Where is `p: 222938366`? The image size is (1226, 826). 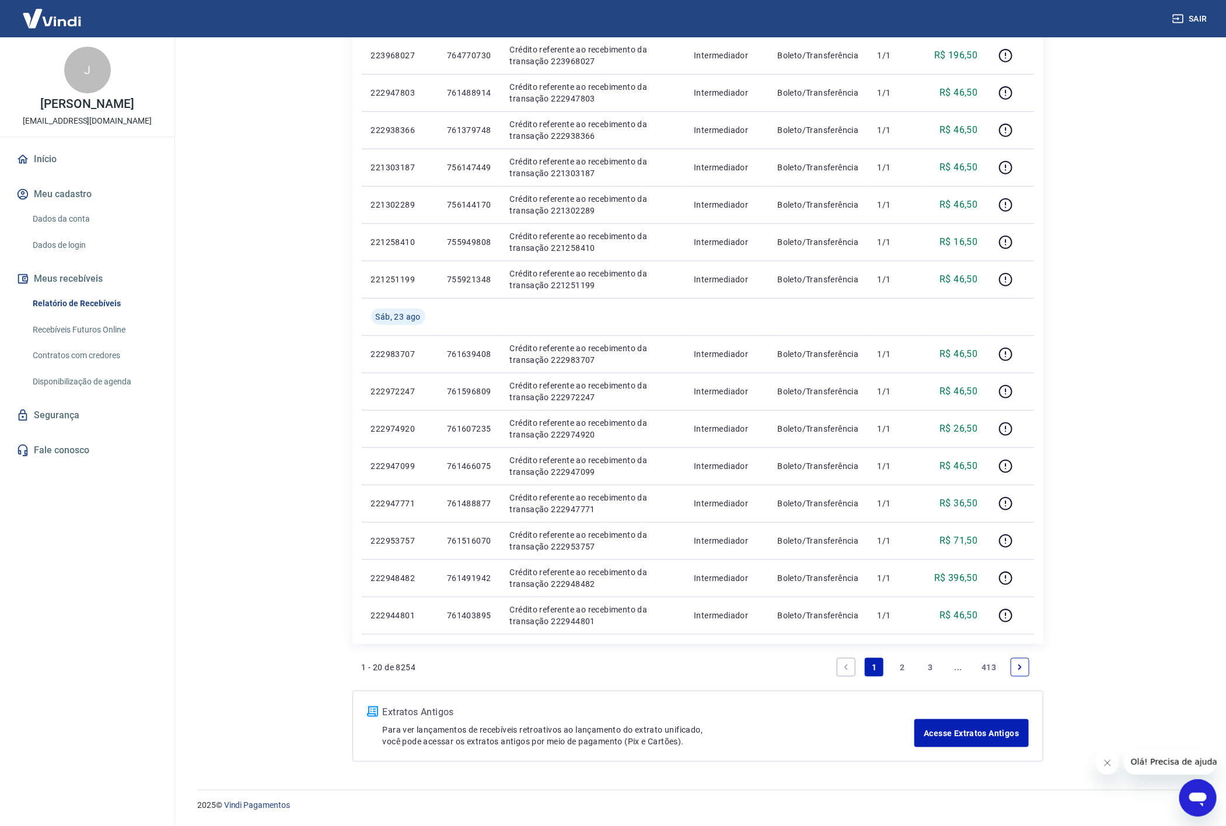
p: 222938366 is located at coordinates (400, 130).